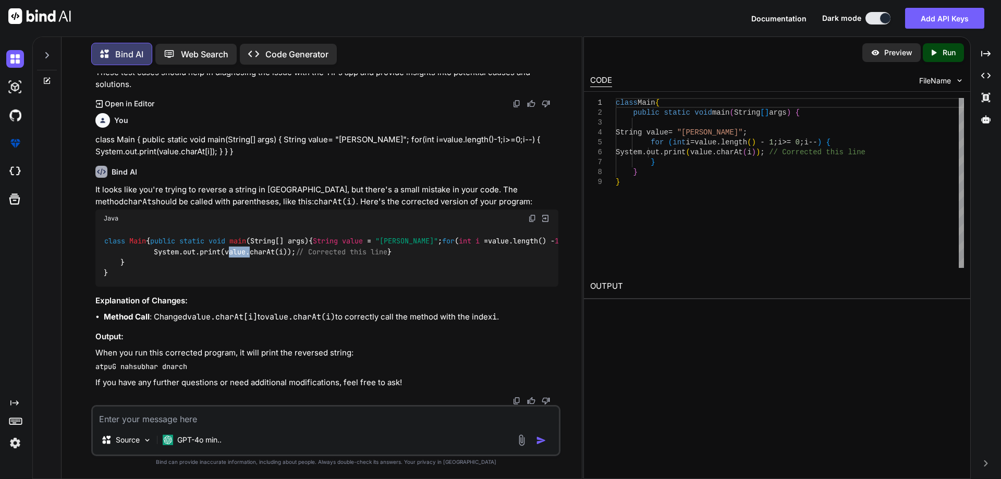 The image size is (1001, 479). Describe the element at coordinates (777, 286) in the screenshot. I see `h2: OUTPUT` at that location.